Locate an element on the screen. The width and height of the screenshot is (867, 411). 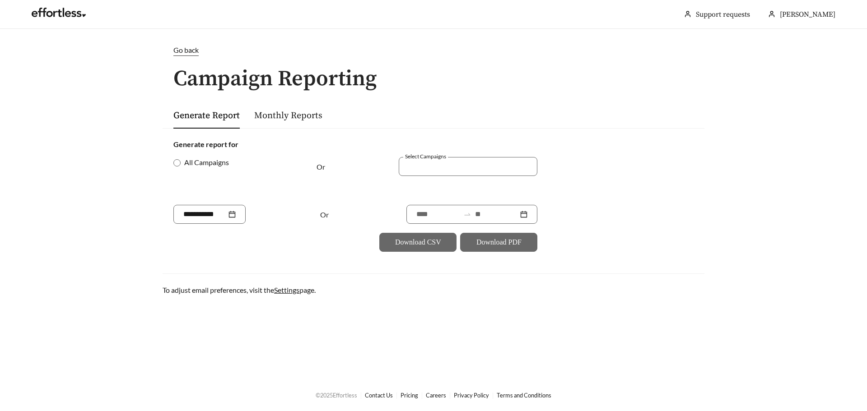
span: To adjust email preferences, visit the page. is located at coordinates (239, 290).